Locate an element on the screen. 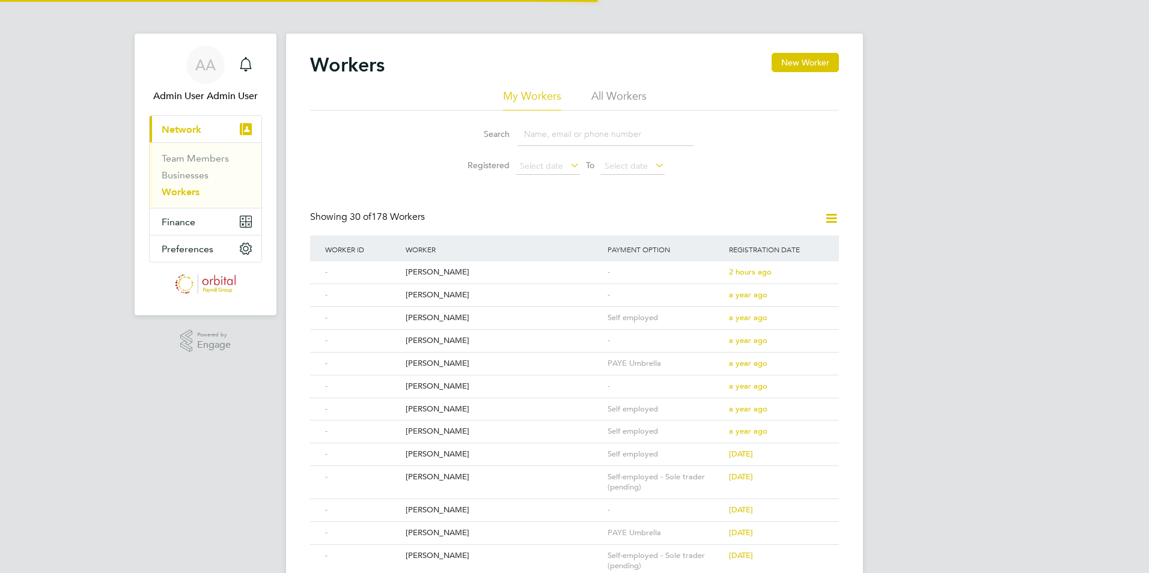 Image resolution: width=1149 pixels, height=573 pixels. span: To is located at coordinates (590, 165).